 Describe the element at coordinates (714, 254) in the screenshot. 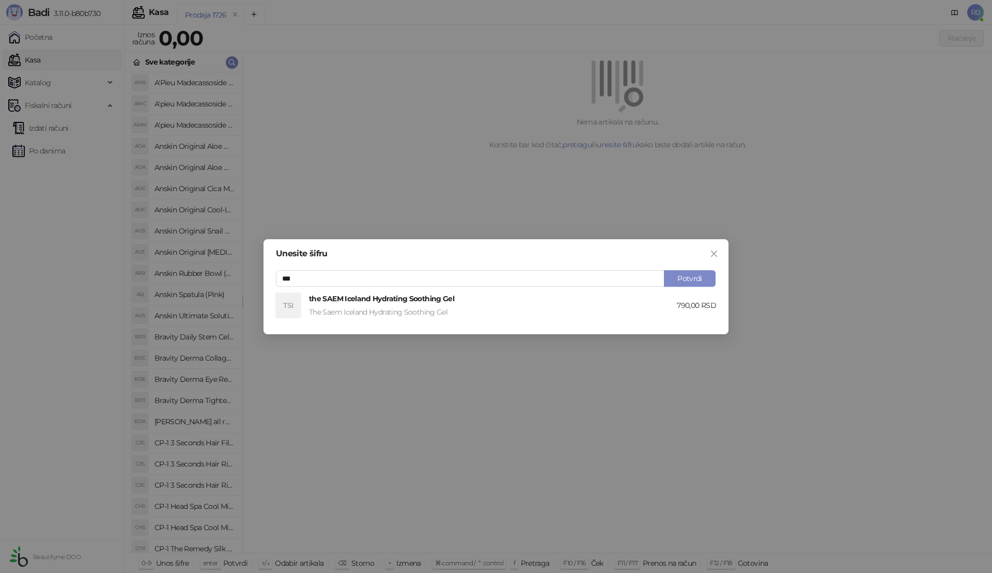

I see `span: Zatvori` at that location.